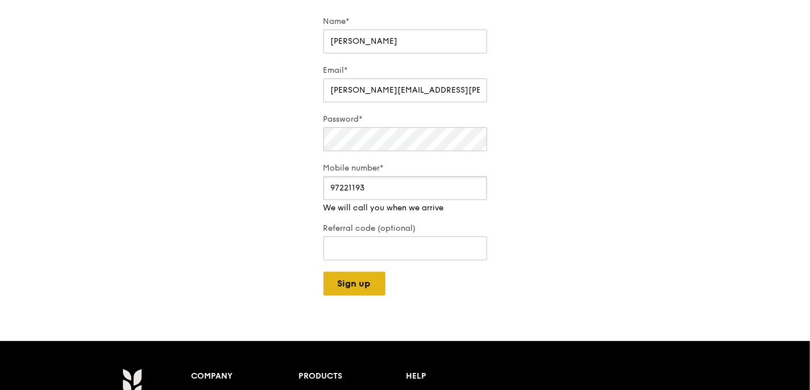 This screenshot has width=810, height=390. What do you see at coordinates (405, 119) in the screenshot?
I see `label: Password*` at bounding box center [405, 119].